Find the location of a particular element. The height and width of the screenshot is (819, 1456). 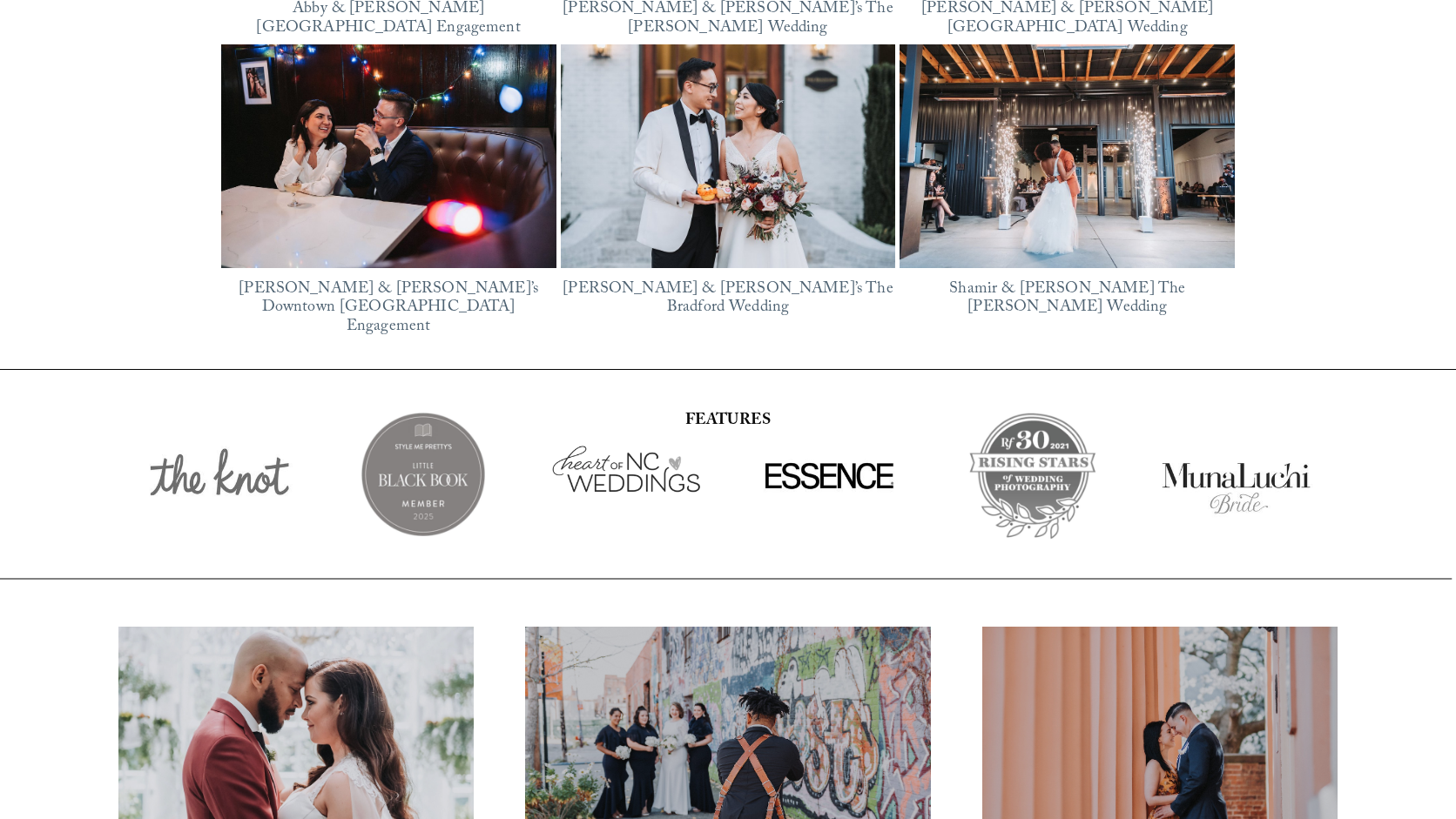

a: Justine &amp; Xinli’s The Bradford Wedding is located at coordinates (728, 156).